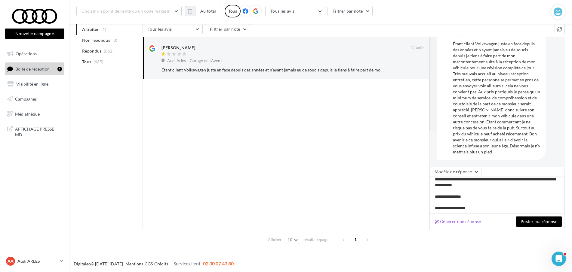 The height and width of the screenshot is (272, 572). I want to click on span: Répondus, so click(92, 51).